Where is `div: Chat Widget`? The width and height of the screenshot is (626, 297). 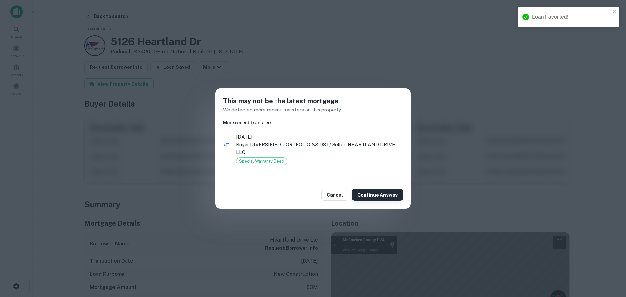
div: Chat Widget is located at coordinates (610, 261).